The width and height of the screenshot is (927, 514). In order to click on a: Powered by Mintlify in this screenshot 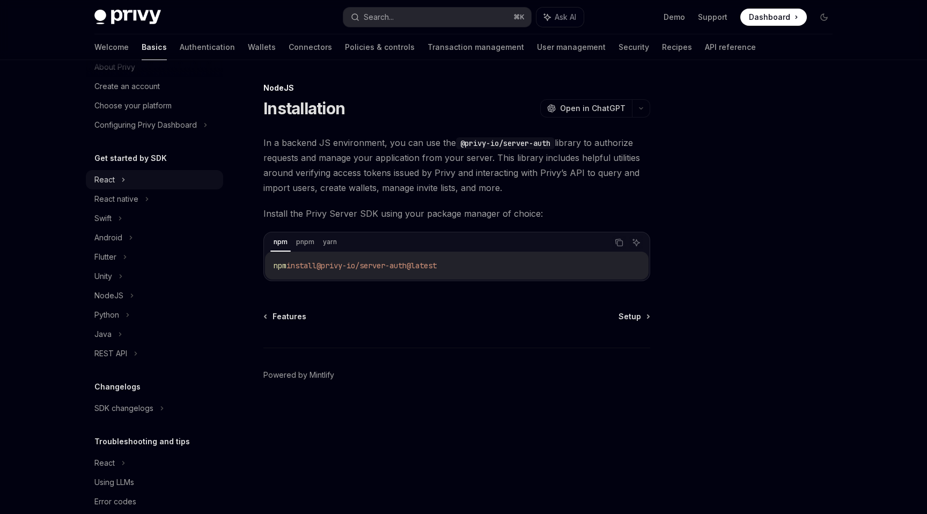, I will do `click(299, 375)`.